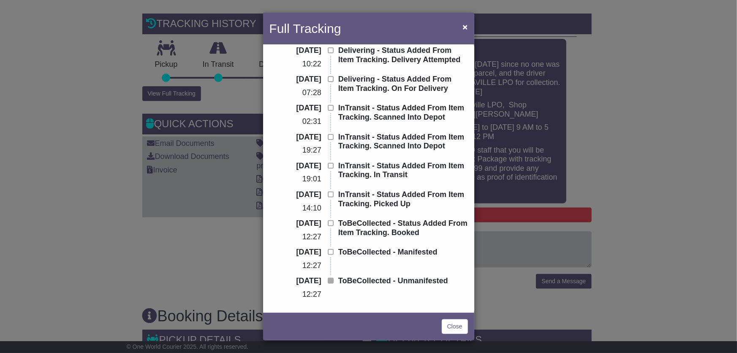 Image resolution: width=737 pixels, height=353 pixels. I want to click on p: Delivering - Status Added From Item Tracking. Delivery Attempted, so click(403, 55).